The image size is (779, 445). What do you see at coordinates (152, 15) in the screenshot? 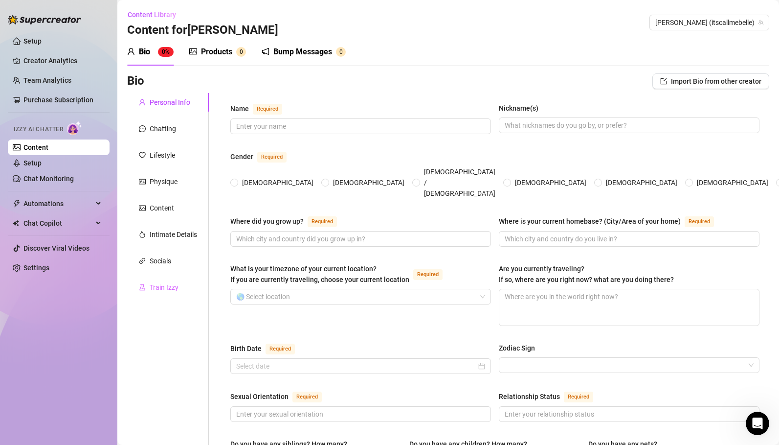
I see `span: Content Library` at bounding box center [152, 15].